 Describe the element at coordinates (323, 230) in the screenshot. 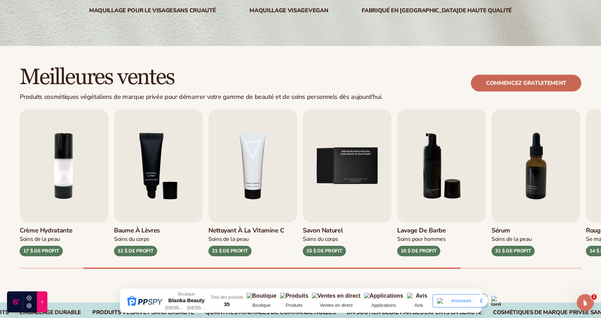

I see `font: Savon naturel` at that location.